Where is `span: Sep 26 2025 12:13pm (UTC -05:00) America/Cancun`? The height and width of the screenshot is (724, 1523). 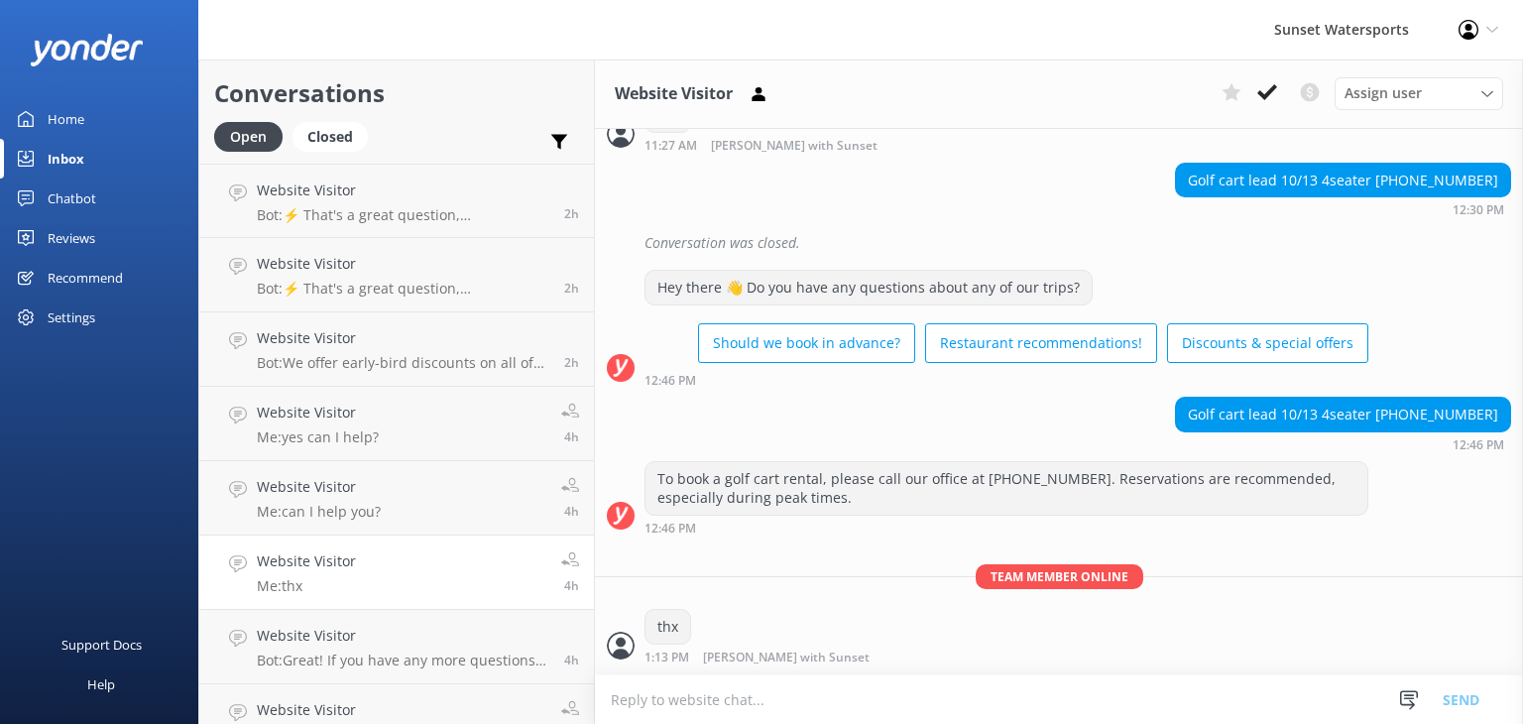 span: Sep 26 2025 12:13pm (UTC -05:00) America/Cancun is located at coordinates (571, 585).